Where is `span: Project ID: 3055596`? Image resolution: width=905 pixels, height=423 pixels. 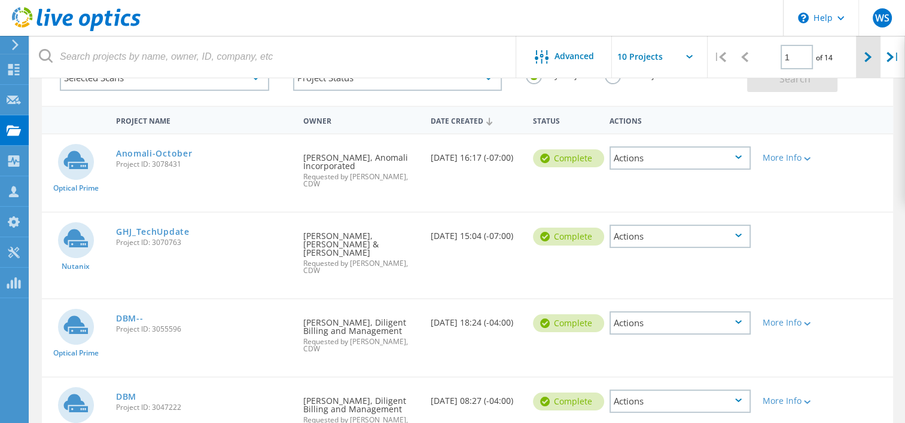
span: Project ID: 3055596 is located at coordinates (203, 329).